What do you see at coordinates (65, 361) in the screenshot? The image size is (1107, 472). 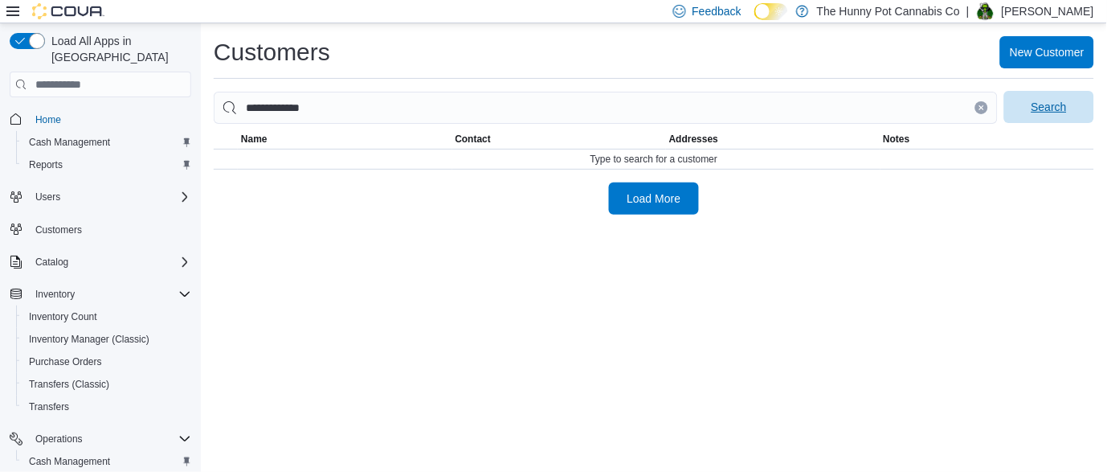 I see `a: Purchase Orders` at bounding box center [65, 361].